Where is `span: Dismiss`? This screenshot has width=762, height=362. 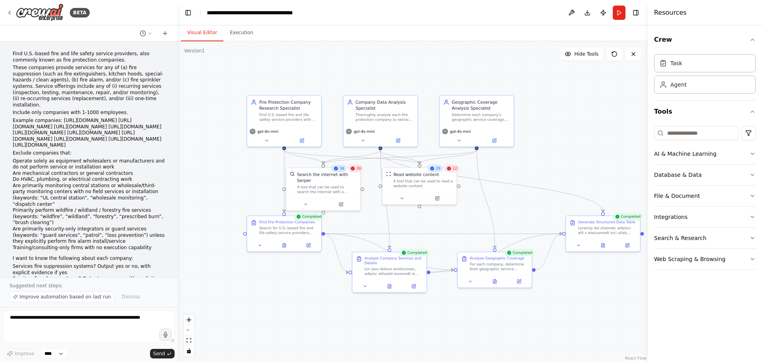 span: Dismiss is located at coordinates (131, 297).